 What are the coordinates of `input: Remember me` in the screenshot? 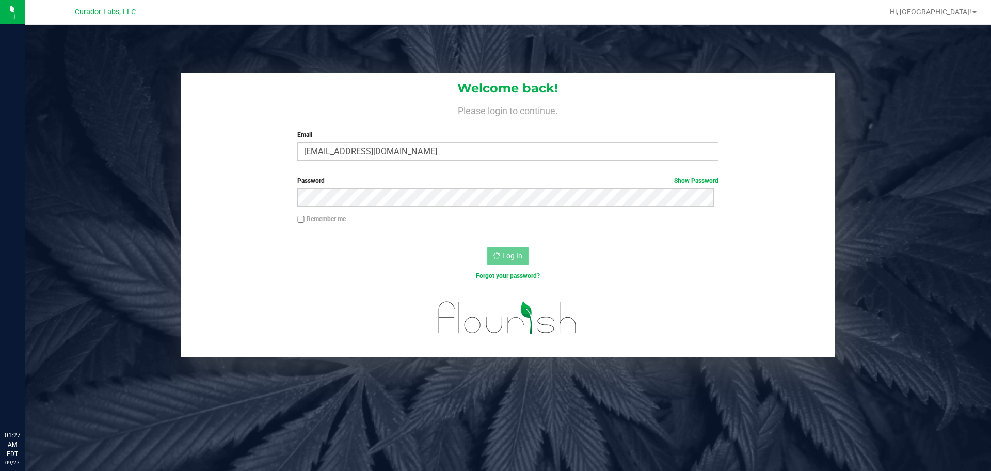 It's located at (301, 219).